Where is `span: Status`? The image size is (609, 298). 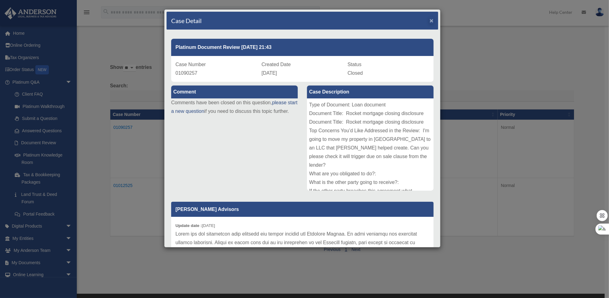
span: Status is located at coordinates (354, 64).